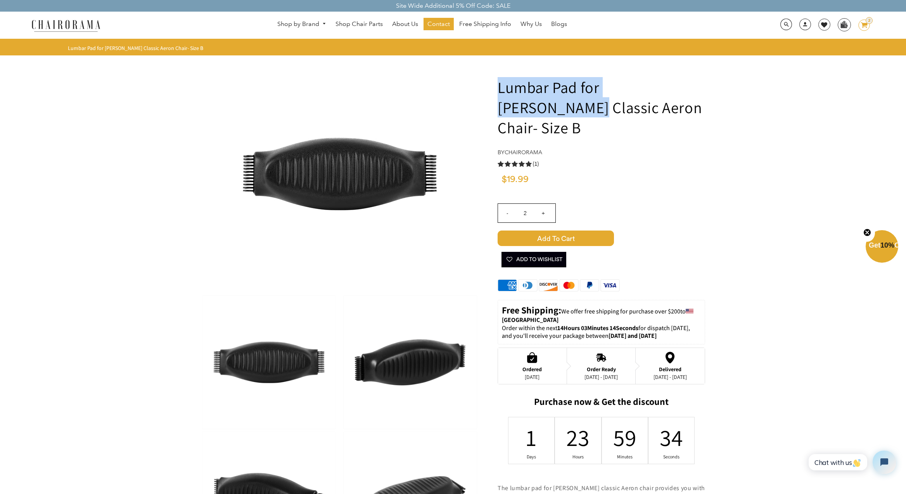 Image resolution: width=906 pixels, height=494 pixels. What do you see at coordinates (601, 370) in the screenshot?
I see `div: Order Ready` at bounding box center [601, 370].